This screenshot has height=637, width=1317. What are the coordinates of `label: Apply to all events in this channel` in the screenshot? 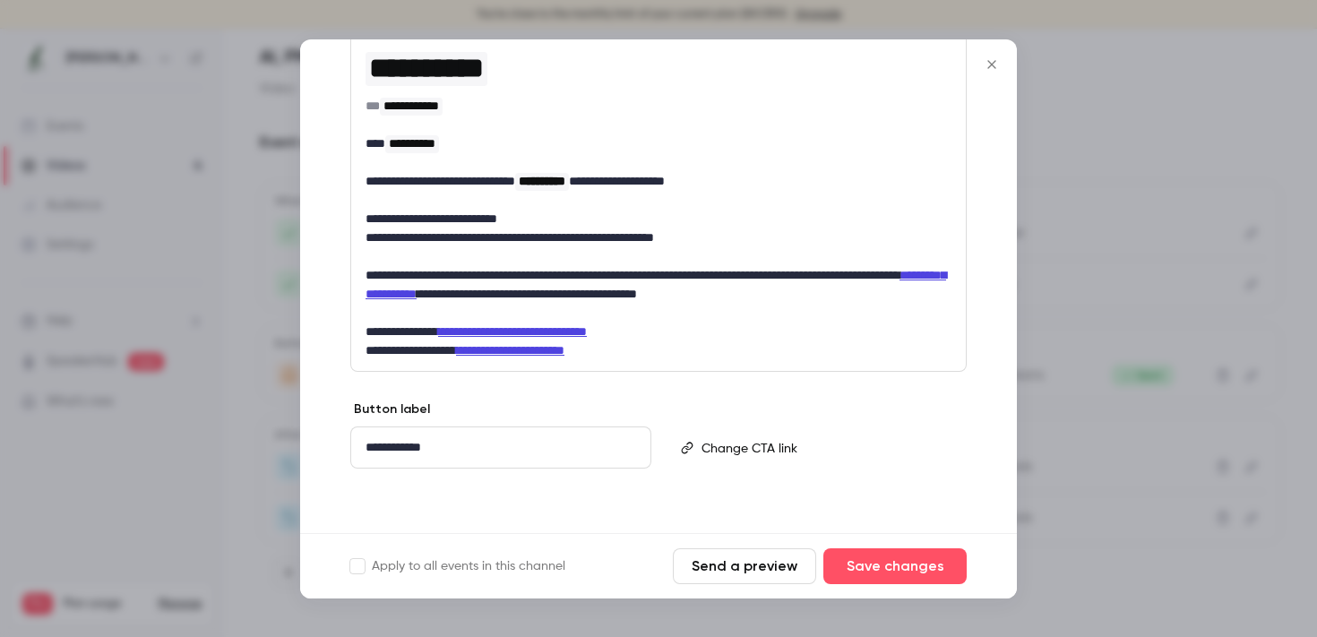 It's located at (458, 566).